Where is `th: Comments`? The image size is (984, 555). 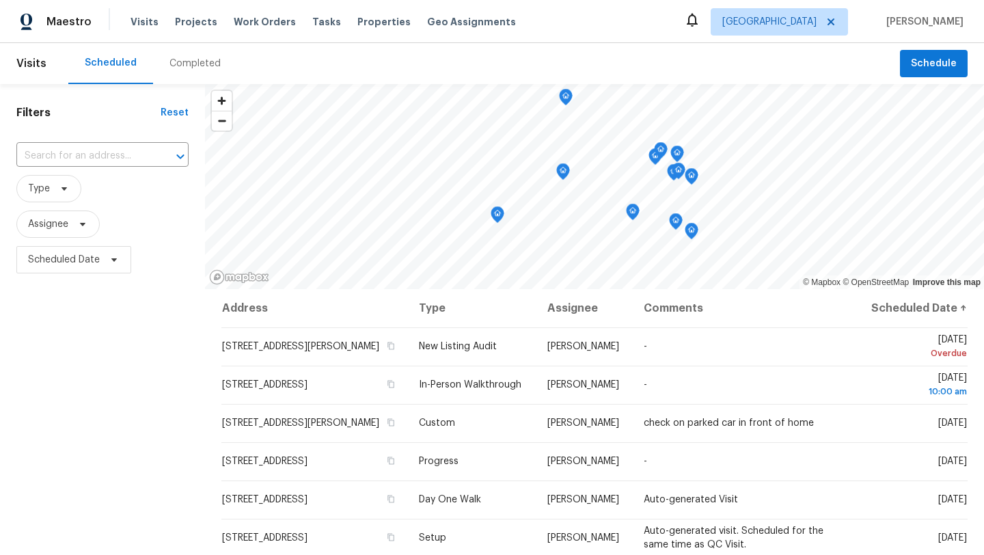 th: Comments is located at coordinates (745, 308).